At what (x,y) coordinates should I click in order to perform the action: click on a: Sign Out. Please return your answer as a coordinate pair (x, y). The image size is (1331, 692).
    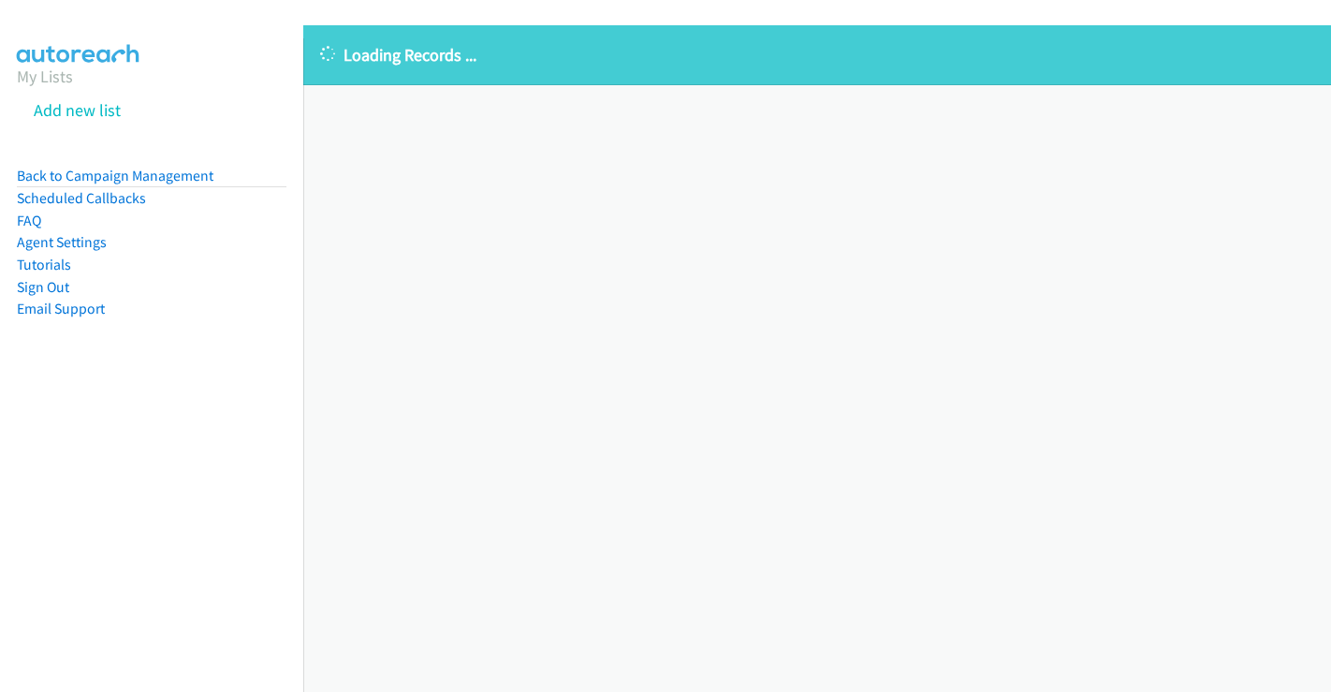
    Looking at the image, I should click on (43, 287).